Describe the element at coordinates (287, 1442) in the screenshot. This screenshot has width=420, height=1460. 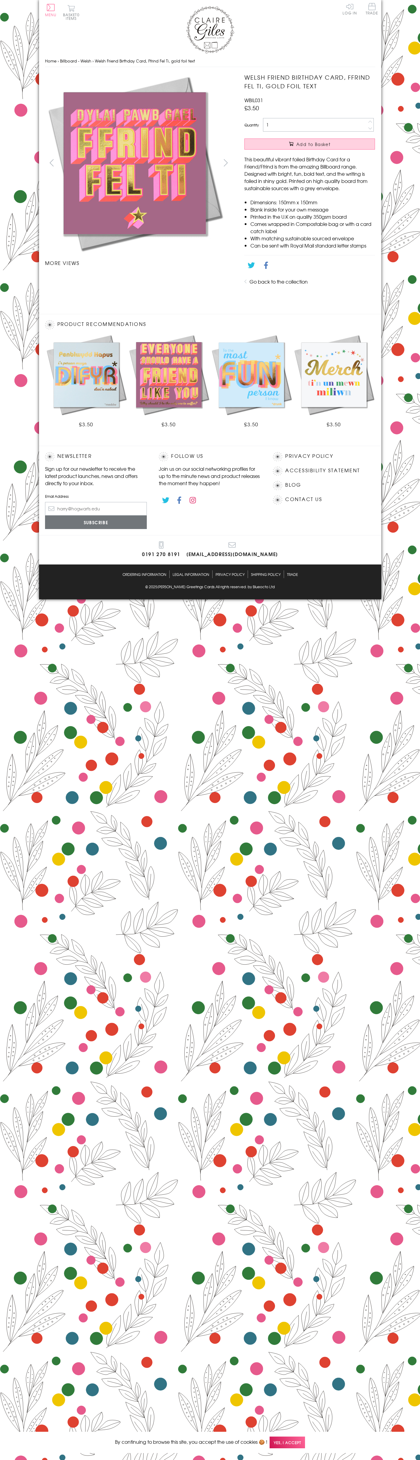
I see `span: Yes, I accept` at that location.